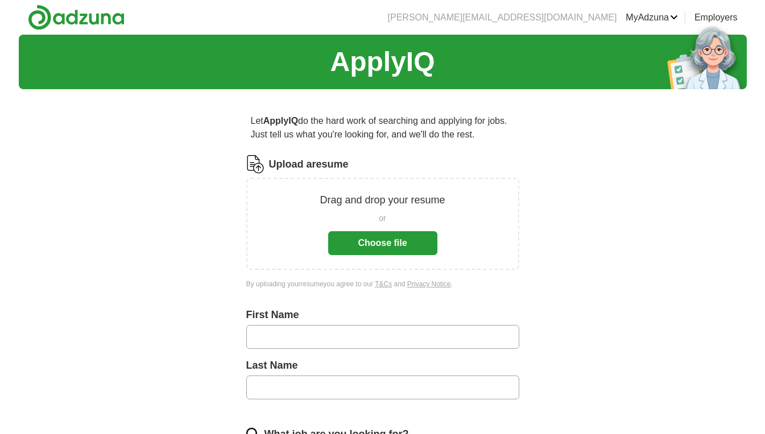 This screenshot has height=434, width=765. Describe the element at coordinates (382, 200) in the screenshot. I see `p: Drag and drop your resume` at that location.